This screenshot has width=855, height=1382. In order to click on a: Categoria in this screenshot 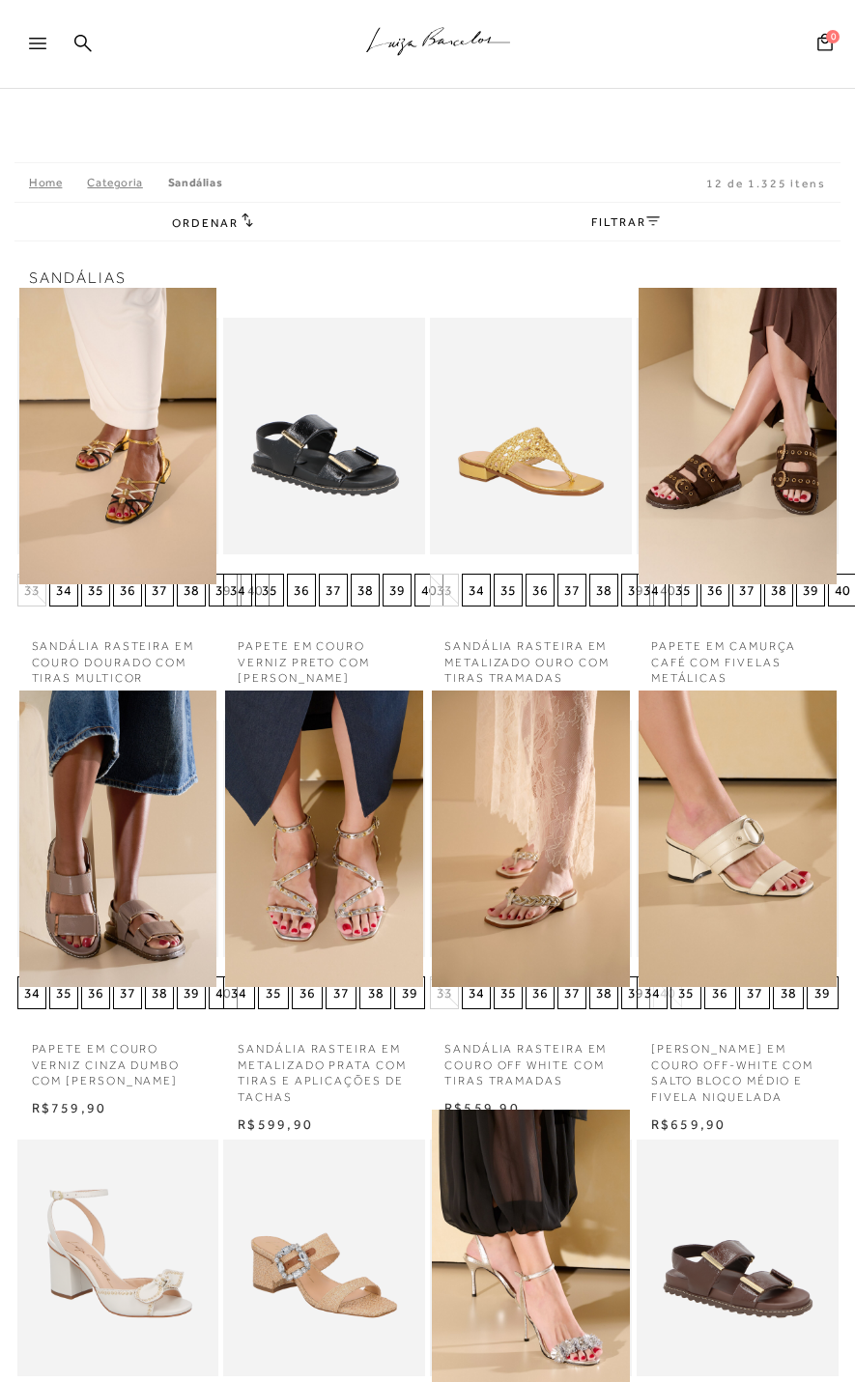, I will do `click(127, 183)`.